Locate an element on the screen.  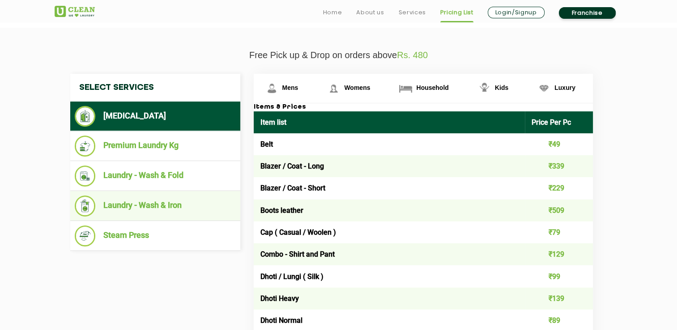
td: Dhoti / Lungi ( Silk ) is located at coordinates (389, 276).